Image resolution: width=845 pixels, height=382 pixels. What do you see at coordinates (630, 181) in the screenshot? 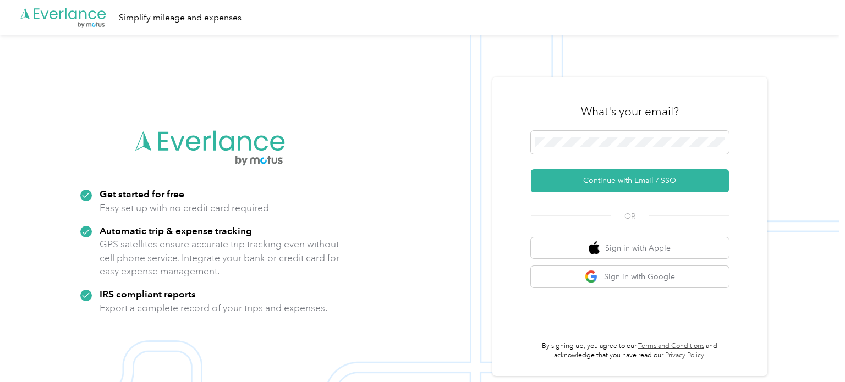
I see `button: Continue with Email / SSO` at bounding box center [630, 181].